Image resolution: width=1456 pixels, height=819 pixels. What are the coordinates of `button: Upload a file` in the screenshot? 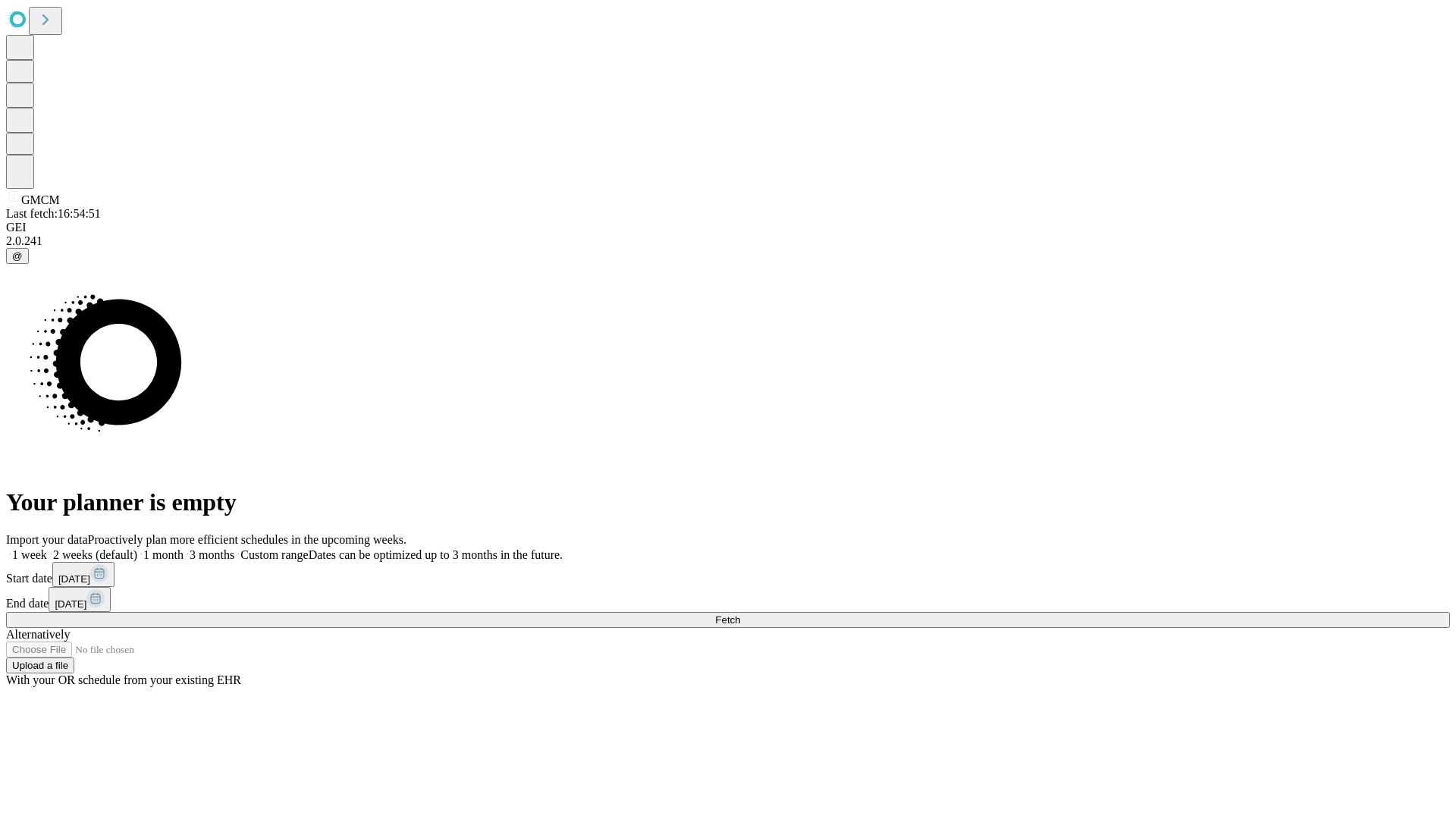 It's located at (40, 665).